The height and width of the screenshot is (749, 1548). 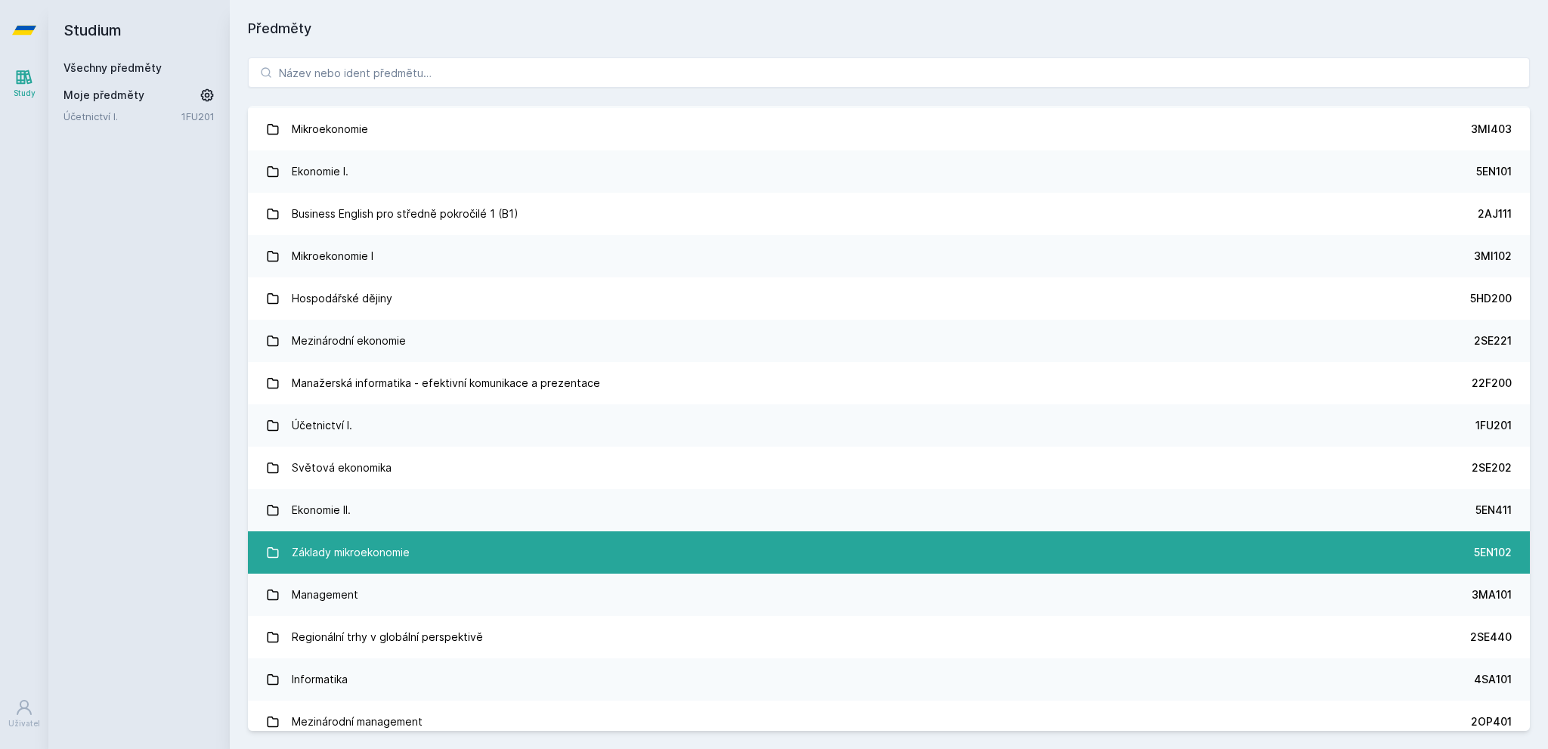 I want to click on div: Regionální trhy v globální perspektivě, so click(x=387, y=637).